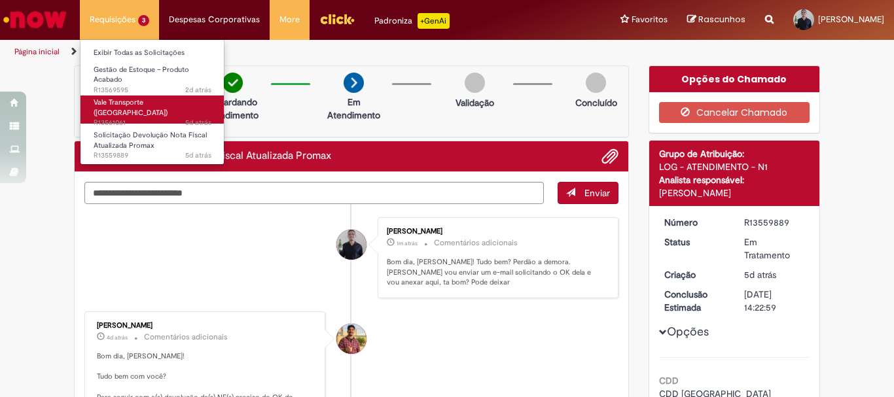 The height and width of the screenshot is (397, 894). Describe the element at coordinates (37, 52) in the screenshot. I see `a: Página inicial` at that location.